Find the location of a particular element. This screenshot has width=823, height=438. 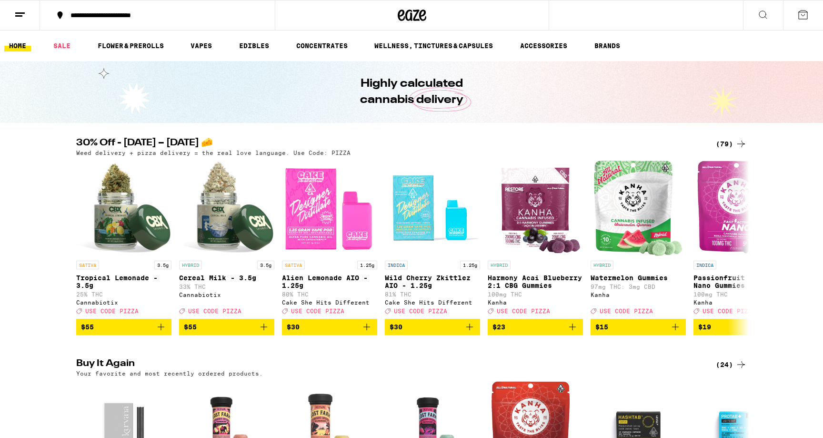

img: Cake She Hits Different - Wild Cherry Zkittlez AIO - 1.25g is located at coordinates (432, 208).